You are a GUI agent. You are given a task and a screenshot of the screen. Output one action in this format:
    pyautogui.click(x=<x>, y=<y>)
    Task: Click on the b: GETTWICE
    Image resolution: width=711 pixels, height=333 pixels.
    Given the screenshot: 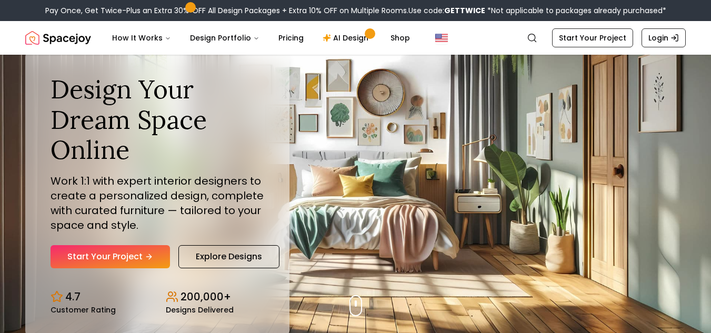 What is the action you would take?
    pyautogui.click(x=465, y=11)
    